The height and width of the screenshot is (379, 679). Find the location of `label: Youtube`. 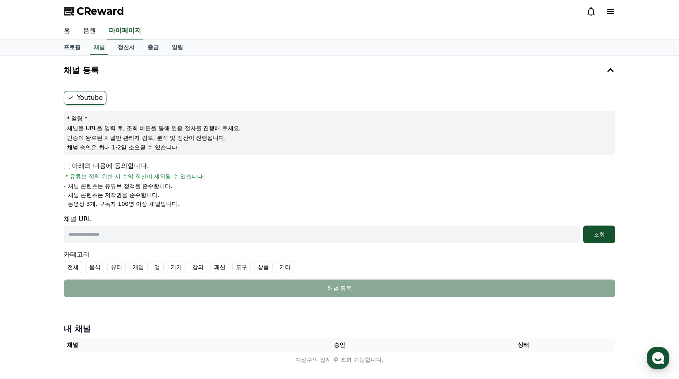

label: Youtube is located at coordinates (85, 98).